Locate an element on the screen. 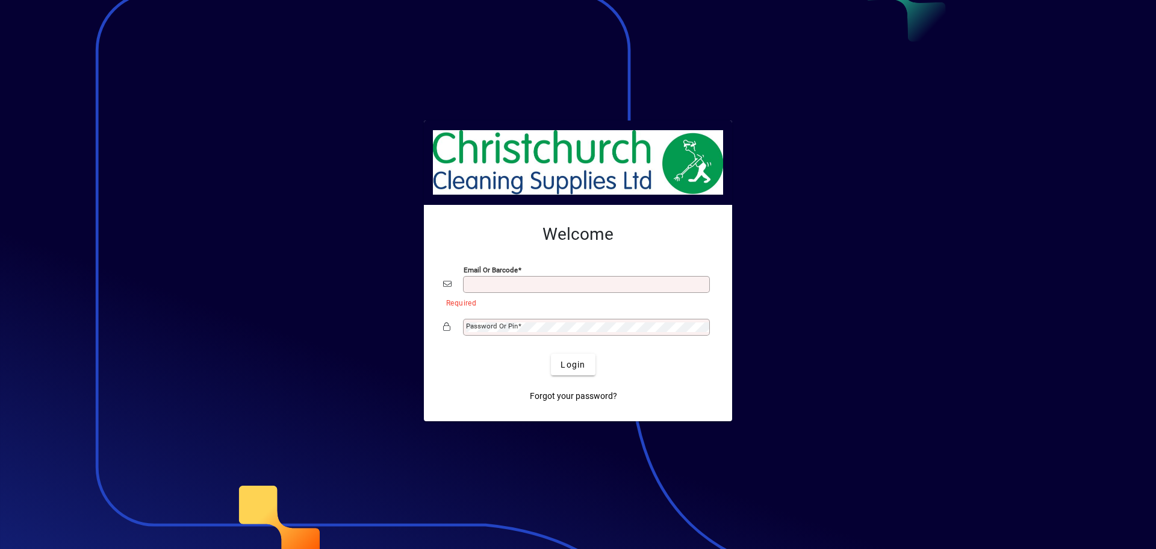 Image resolution: width=1156 pixels, height=549 pixels. span: Login is located at coordinates (573, 364).